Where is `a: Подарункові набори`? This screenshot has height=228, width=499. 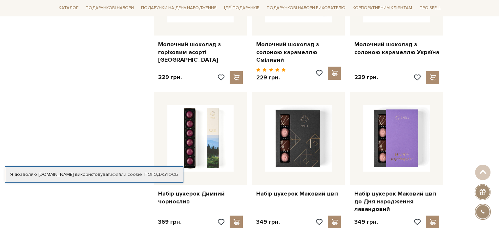 a: Подарункові набори is located at coordinates (109, 8).